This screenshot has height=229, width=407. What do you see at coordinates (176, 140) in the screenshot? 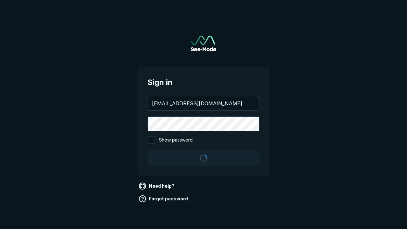
I see `span: Show password` at bounding box center [176, 140].